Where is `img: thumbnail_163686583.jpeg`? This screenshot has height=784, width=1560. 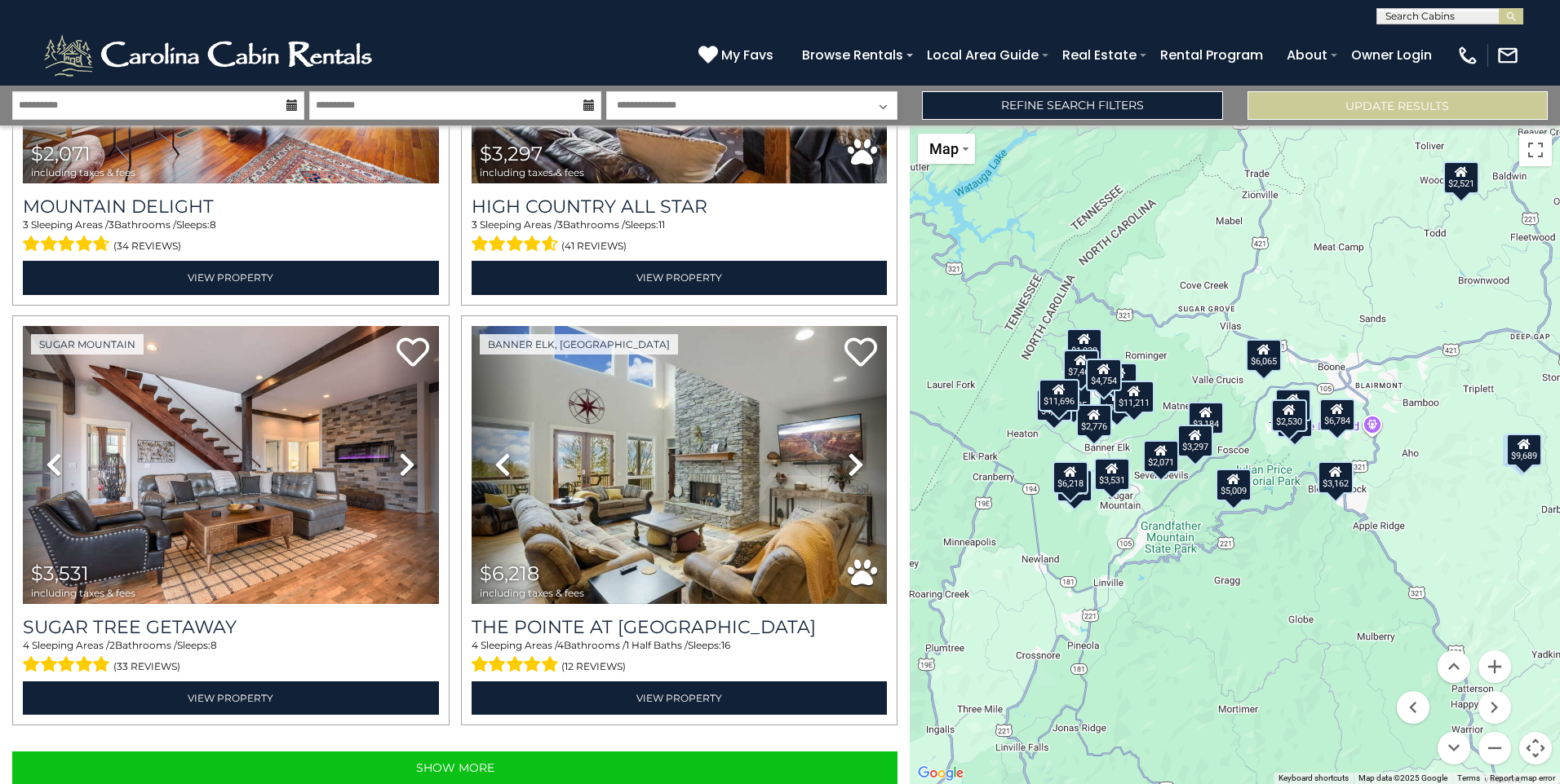
img: thumbnail_163686583.jpeg is located at coordinates (680, 465).